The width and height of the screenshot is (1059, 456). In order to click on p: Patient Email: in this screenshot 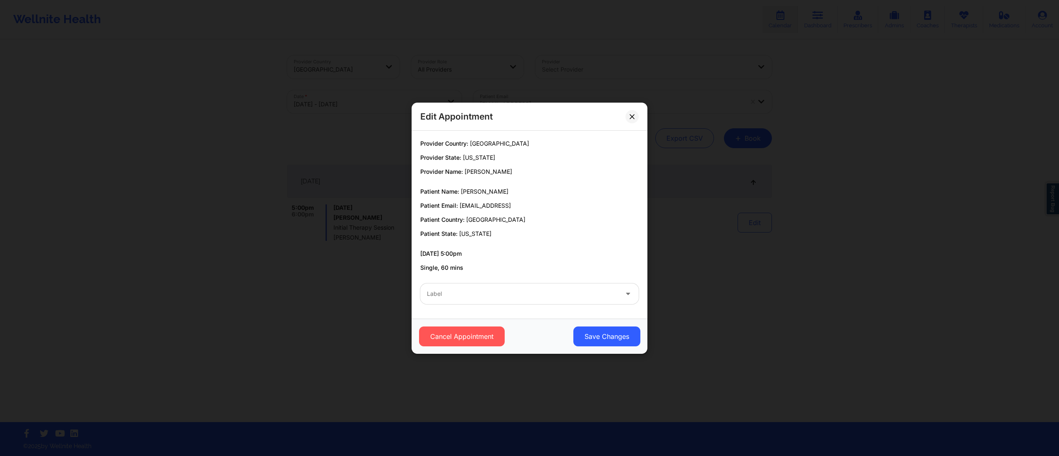, I will do `click(529, 206)`.